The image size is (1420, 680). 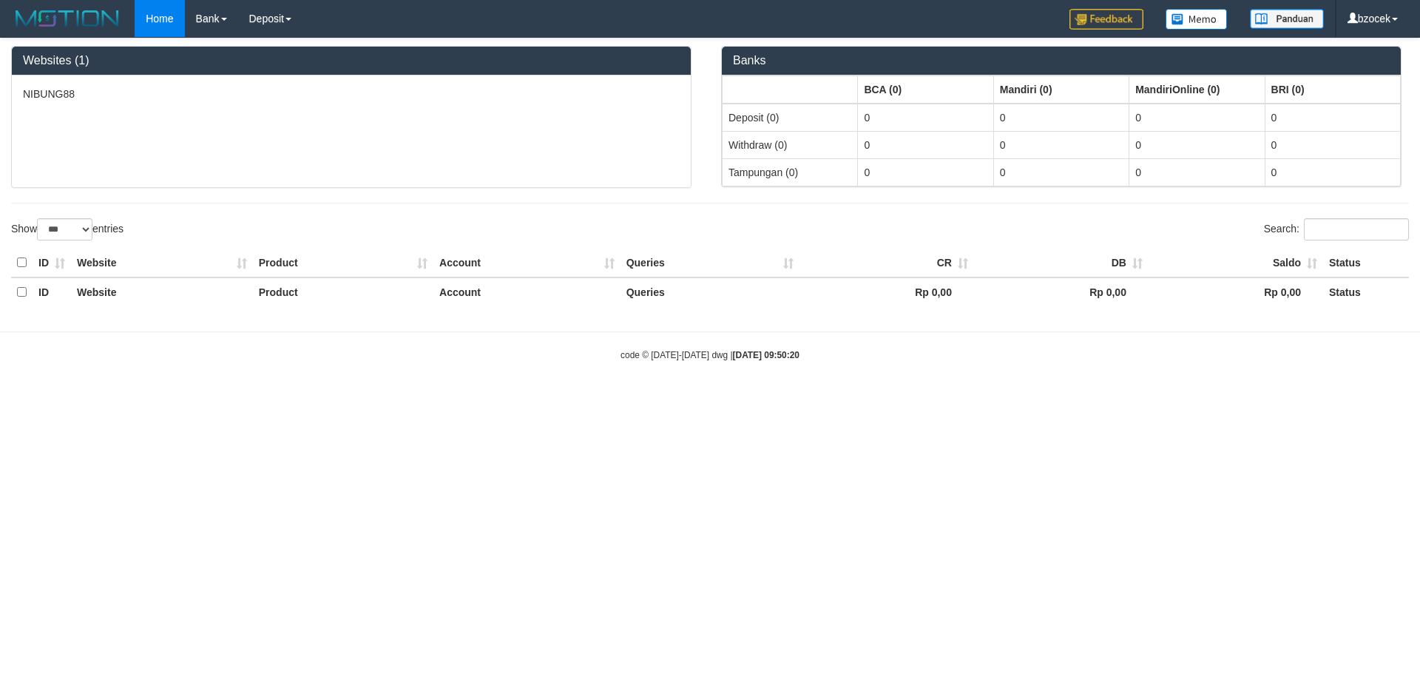 What do you see at coordinates (1107, 19) in the screenshot?
I see `img: Feedback.jpg` at bounding box center [1107, 19].